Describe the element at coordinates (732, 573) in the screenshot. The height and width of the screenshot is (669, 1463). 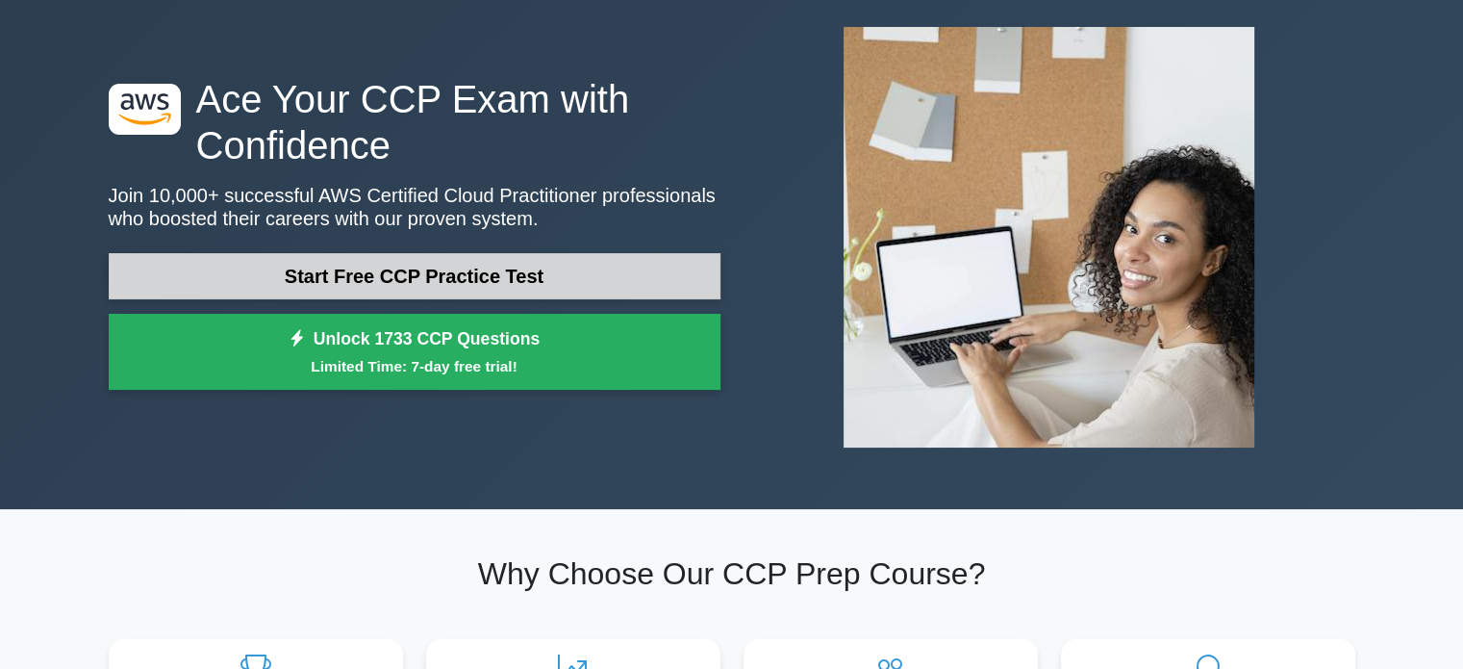
I see `h2: Why Choose Our CCP Prep Course?` at that location.